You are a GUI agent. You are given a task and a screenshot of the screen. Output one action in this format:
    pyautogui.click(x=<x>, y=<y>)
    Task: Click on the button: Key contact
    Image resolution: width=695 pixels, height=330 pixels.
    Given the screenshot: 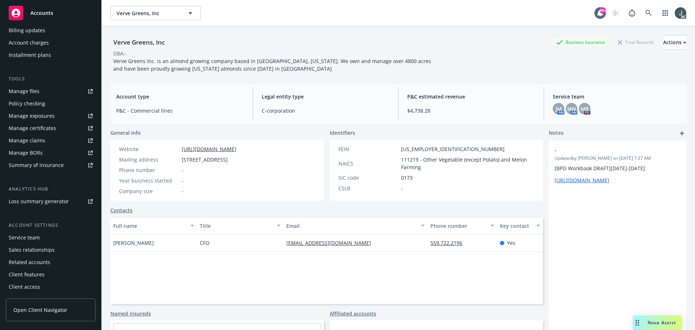 What is the action you would take?
    pyautogui.click(x=520, y=225)
    